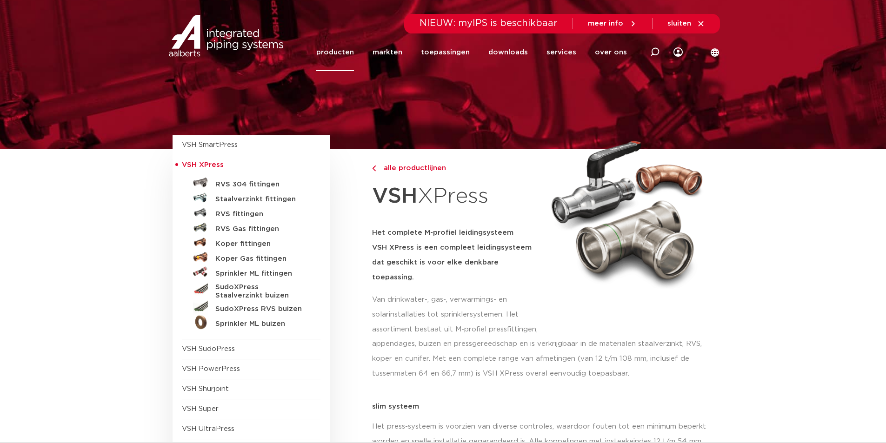 Image resolution: width=886 pixels, height=443 pixels. What do you see at coordinates (205, 389) in the screenshot?
I see `span: VSH Shurjoint` at bounding box center [205, 389].